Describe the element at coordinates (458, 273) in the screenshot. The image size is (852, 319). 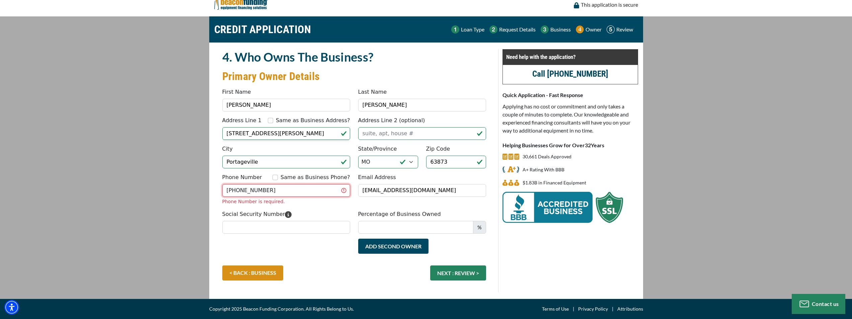
I see `button: NEXT : REVIEW >` at that location.